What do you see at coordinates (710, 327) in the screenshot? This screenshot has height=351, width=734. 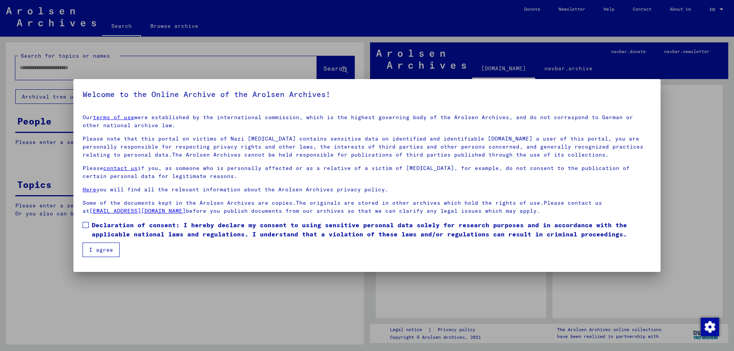 I see `img: Change consent` at bounding box center [710, 327].